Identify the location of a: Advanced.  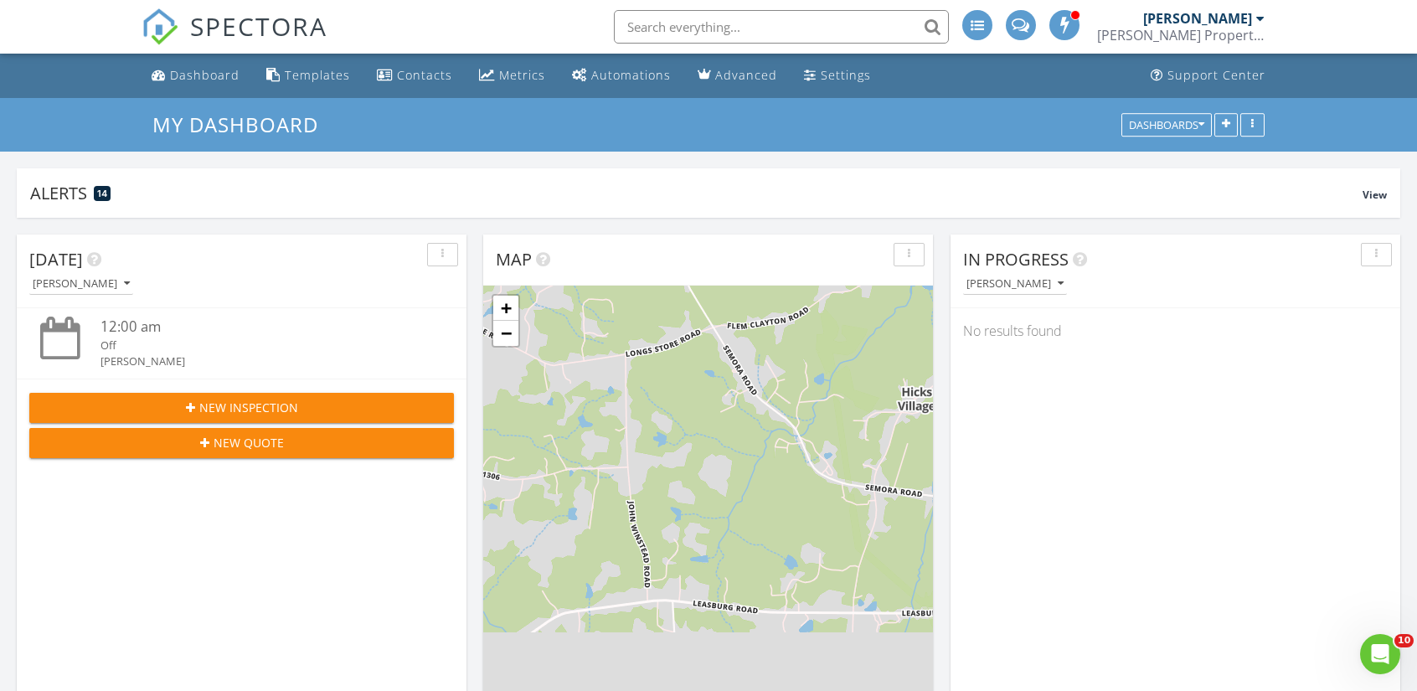
(737, 75).